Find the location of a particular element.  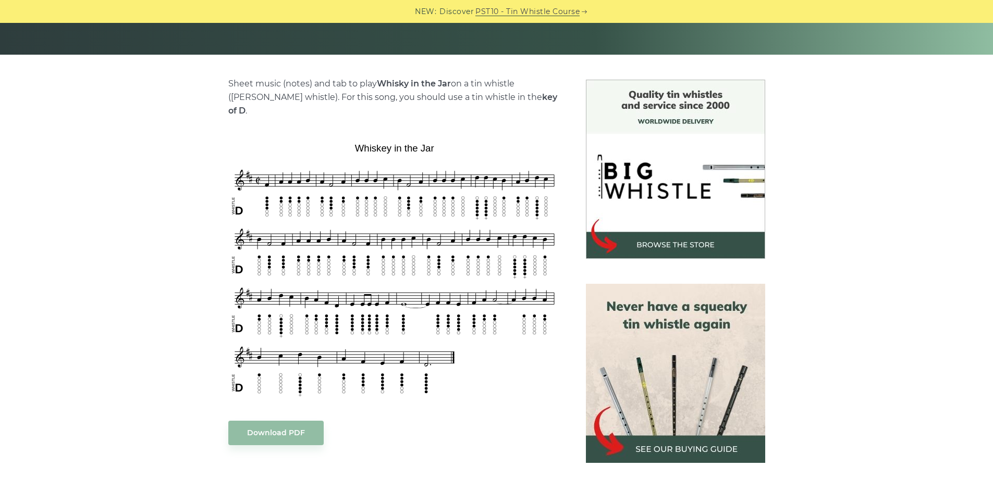

img: Whiskey in the Jar Tin Whistle Tab & Sheet Music is located at coordinates (394, 269).